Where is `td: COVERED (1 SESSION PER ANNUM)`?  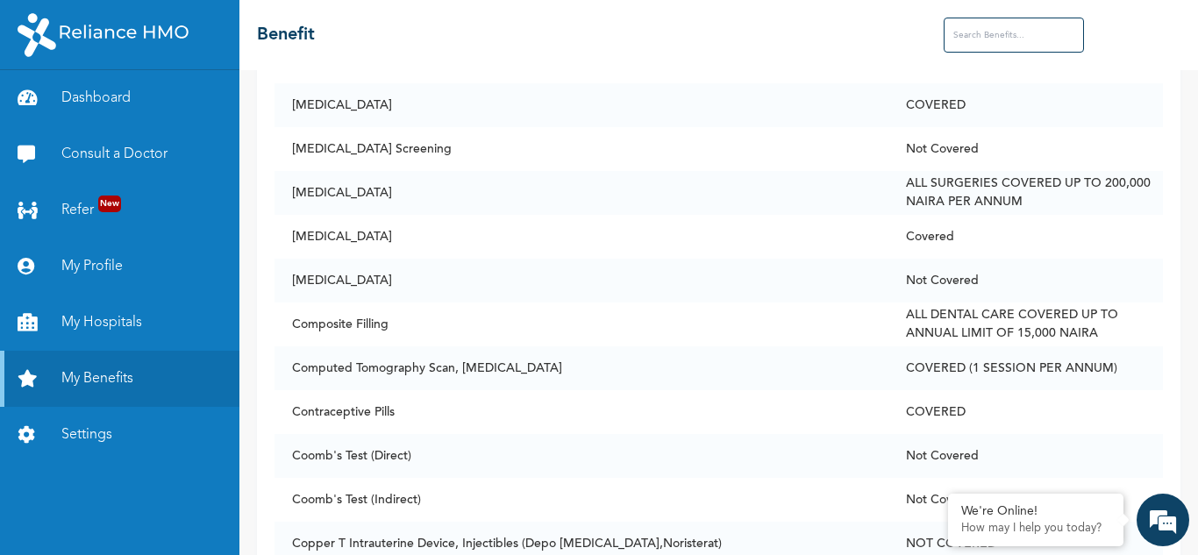 td: COVERED (1 SESSION PER ANNUM) is located at coordinates (1025, 368).